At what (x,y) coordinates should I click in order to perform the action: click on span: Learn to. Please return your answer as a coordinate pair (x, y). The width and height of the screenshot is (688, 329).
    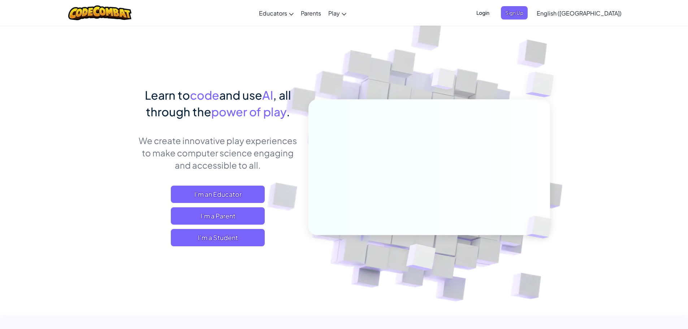
    Looking at the image, I should click on (167, 95).